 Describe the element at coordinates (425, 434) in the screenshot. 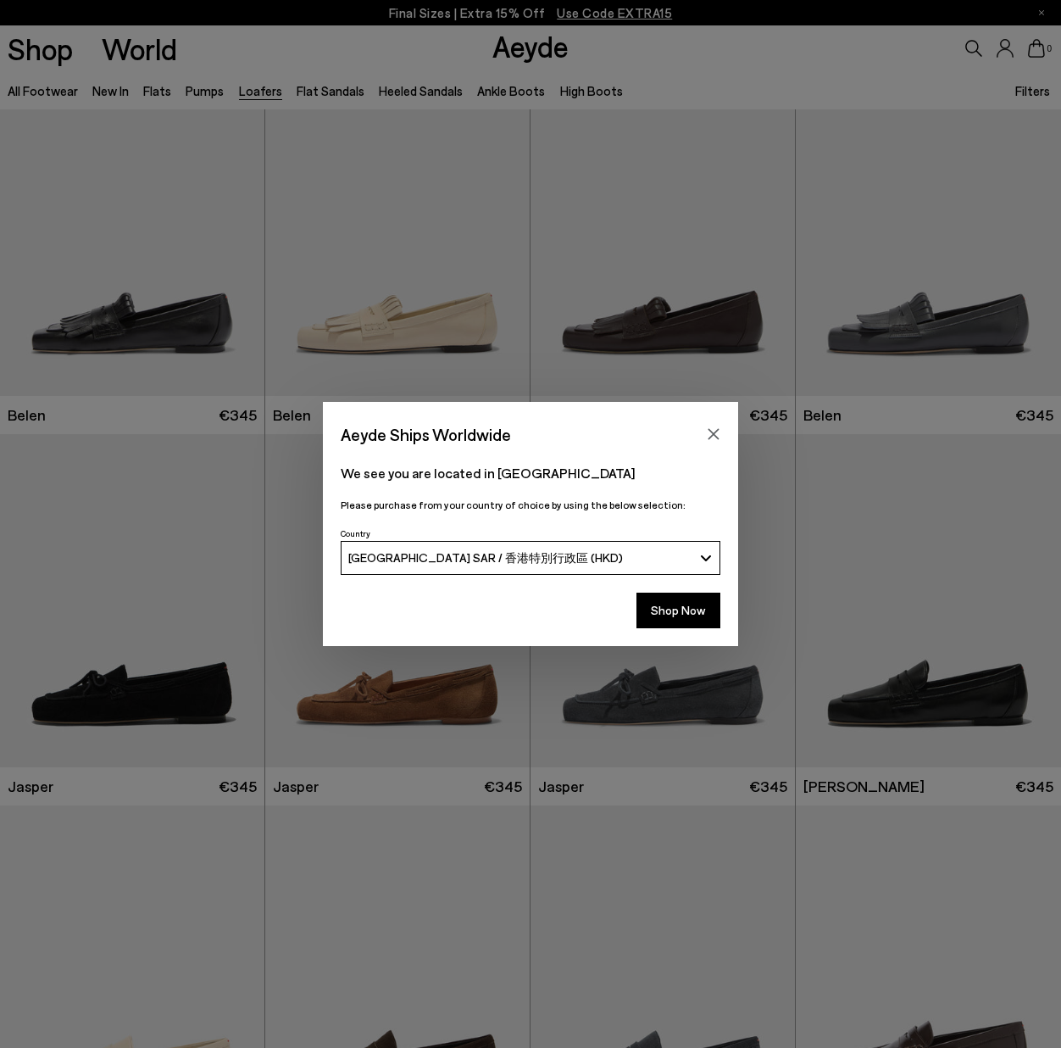

I see `span: Aeyde Ships Worldwide` at that location.